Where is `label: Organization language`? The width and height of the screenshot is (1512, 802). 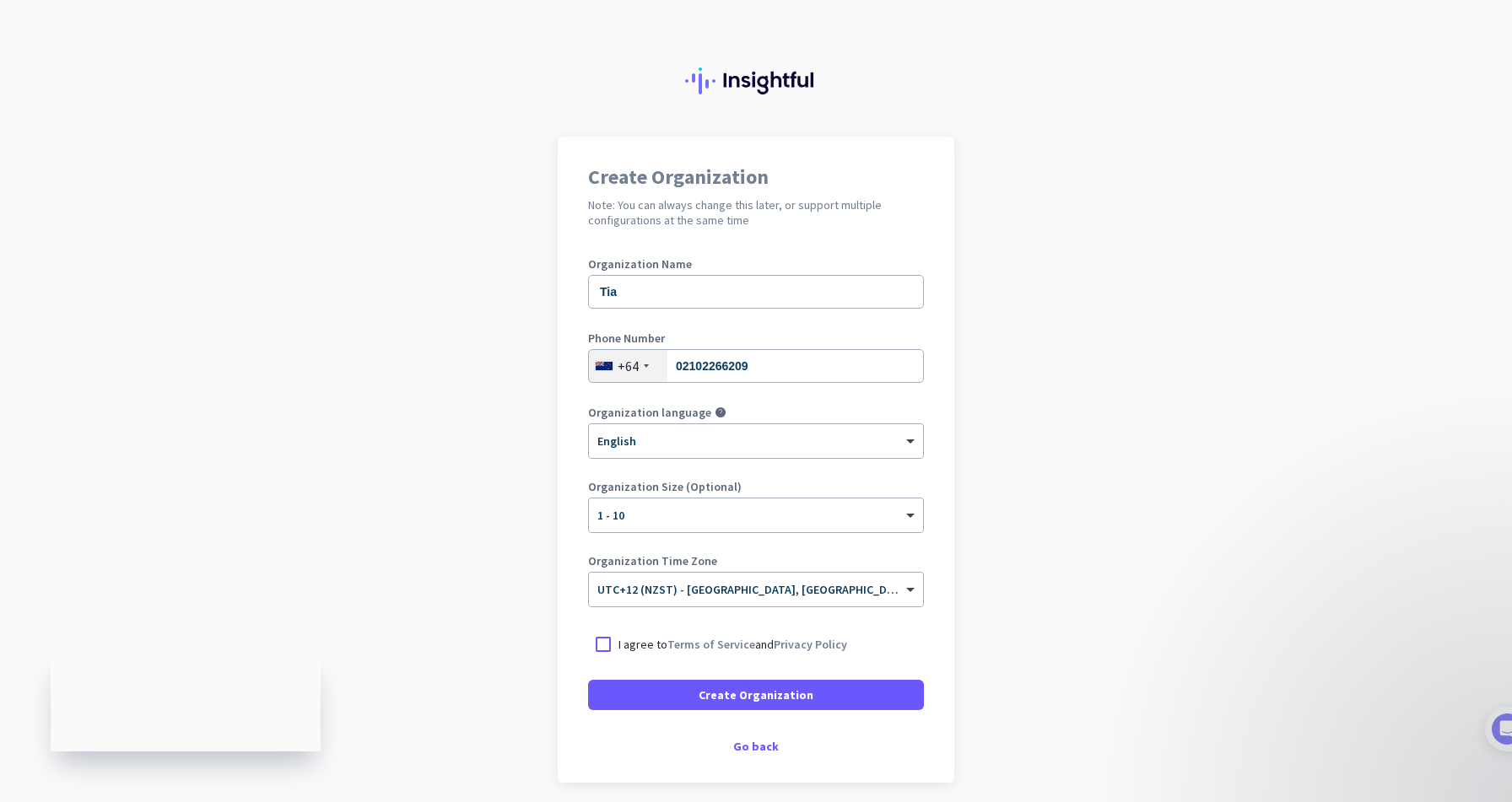
label: Organization language is located at coordinates (650, 412).